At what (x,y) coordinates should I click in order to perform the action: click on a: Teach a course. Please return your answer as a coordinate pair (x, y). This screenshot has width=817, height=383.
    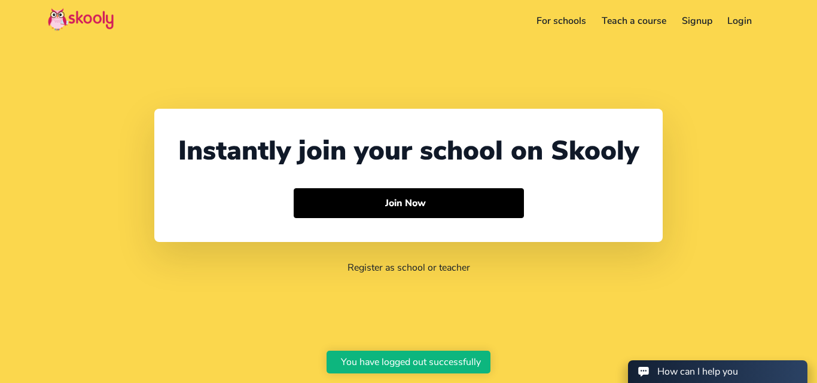
    Looking at the image, I should click on (634, 21).